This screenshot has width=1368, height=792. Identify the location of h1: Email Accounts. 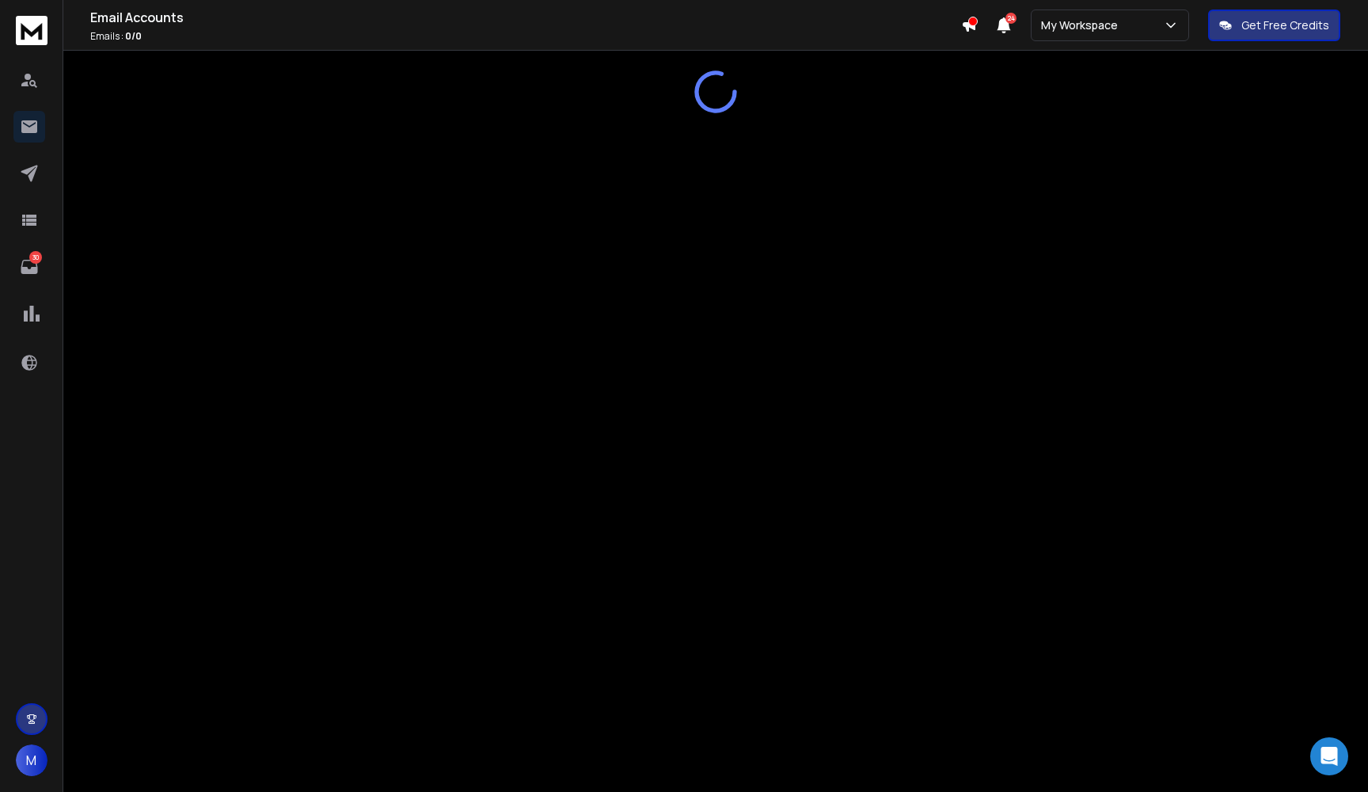
(526, 17).